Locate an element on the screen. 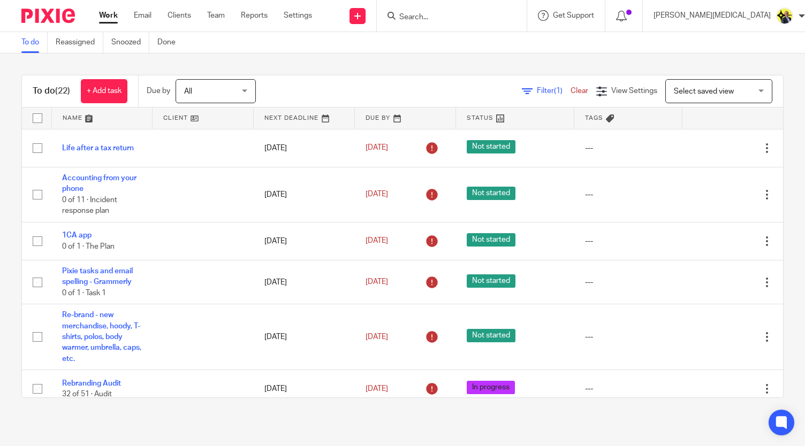  a: Email is located at coordinates (142, 16).